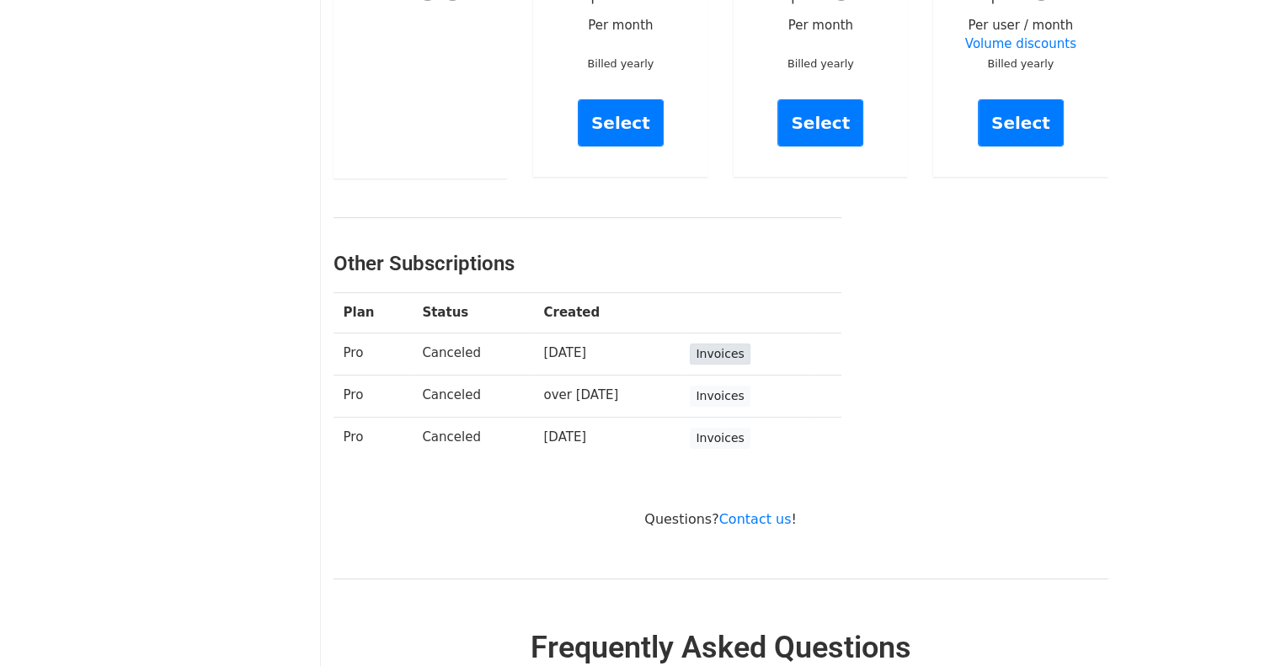 This screenshot has height=666, width=1281. What do you see at coordinates (606, 313) in the screenshot?
I see `th: Created` at bounding box center [606, 313].